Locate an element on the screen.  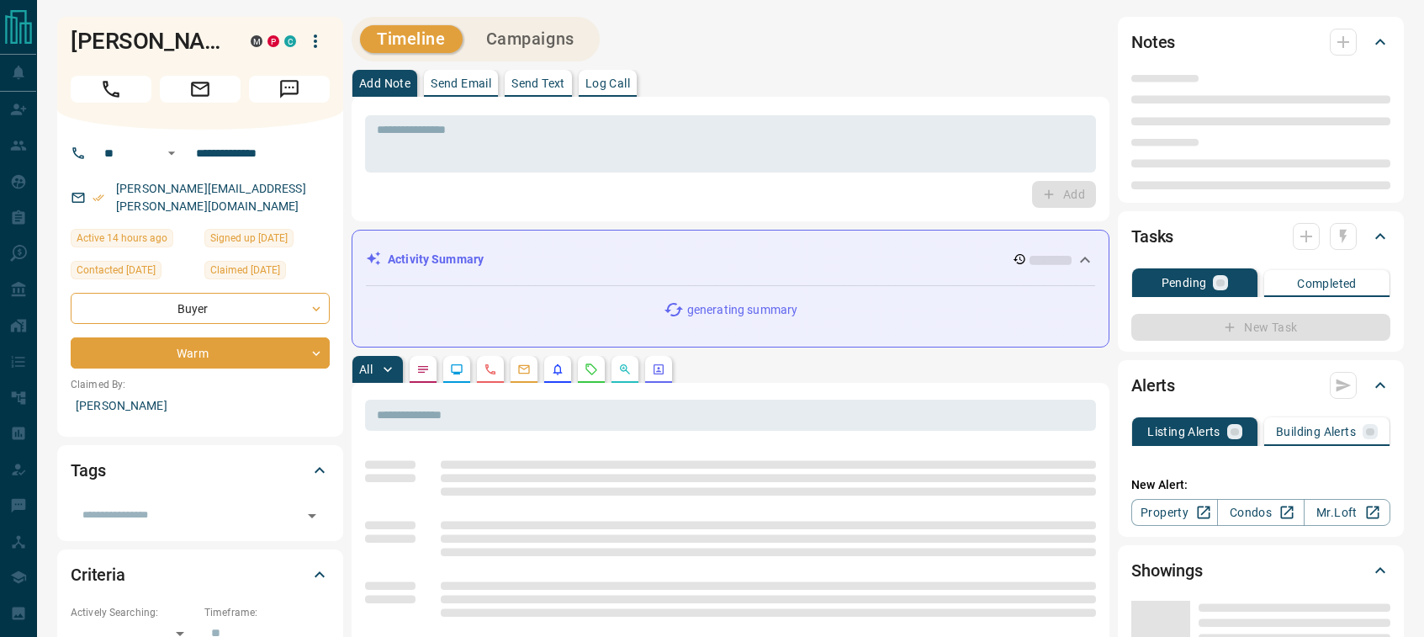
div: Criteria is located at coordinates (200, 574).